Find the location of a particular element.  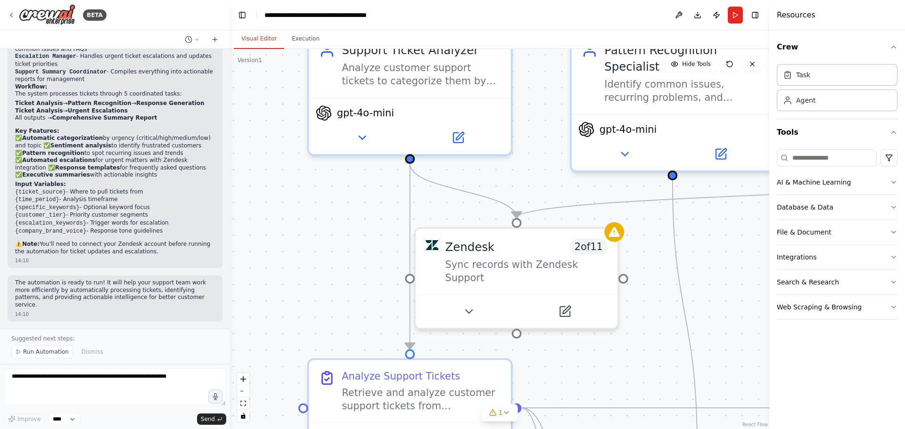

div: Agent is located at coordinates (805, 100).